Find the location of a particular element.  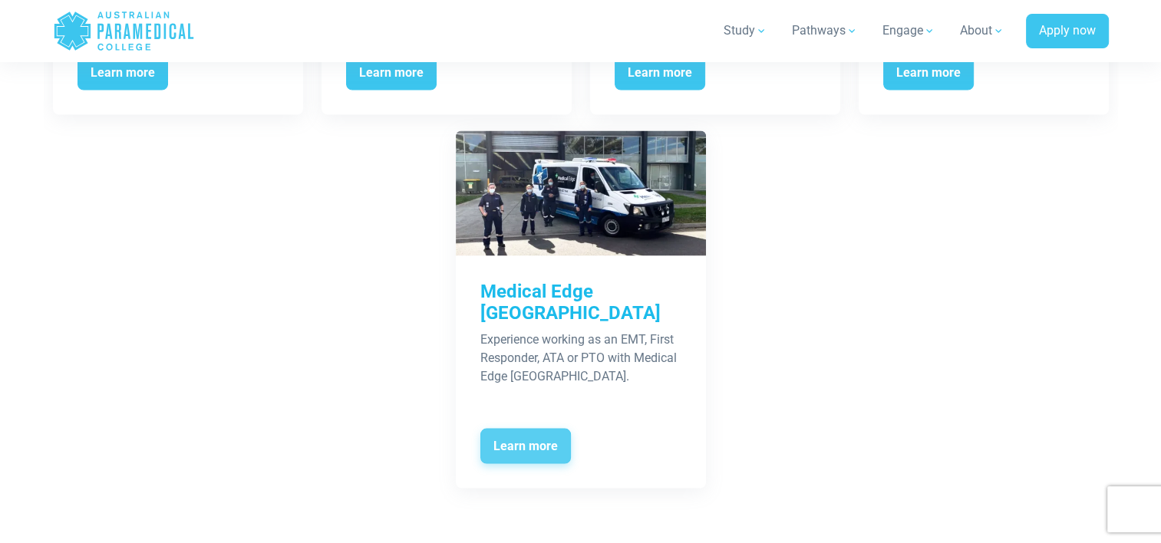

a: Apply now is located at coordinates (1067, 31).